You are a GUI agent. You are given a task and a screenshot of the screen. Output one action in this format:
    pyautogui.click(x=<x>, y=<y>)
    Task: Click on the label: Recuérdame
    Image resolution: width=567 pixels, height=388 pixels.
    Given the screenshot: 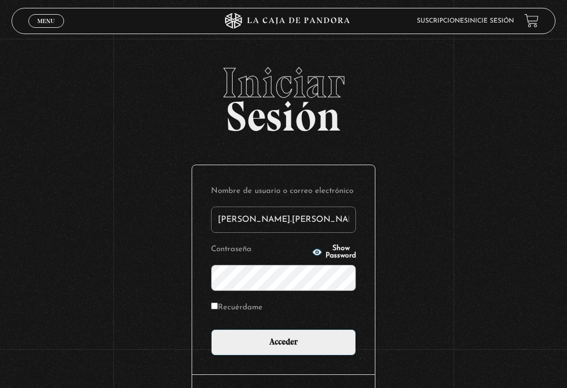 What is the action you would take?
    pyautogui.click(x=237, y=308)
    